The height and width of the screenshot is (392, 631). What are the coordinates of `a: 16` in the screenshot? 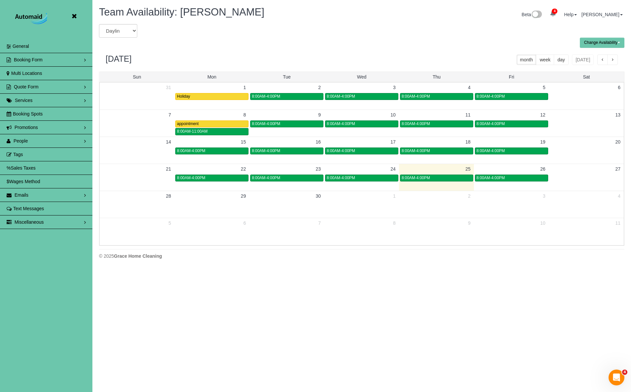 It's located at (318, 142).